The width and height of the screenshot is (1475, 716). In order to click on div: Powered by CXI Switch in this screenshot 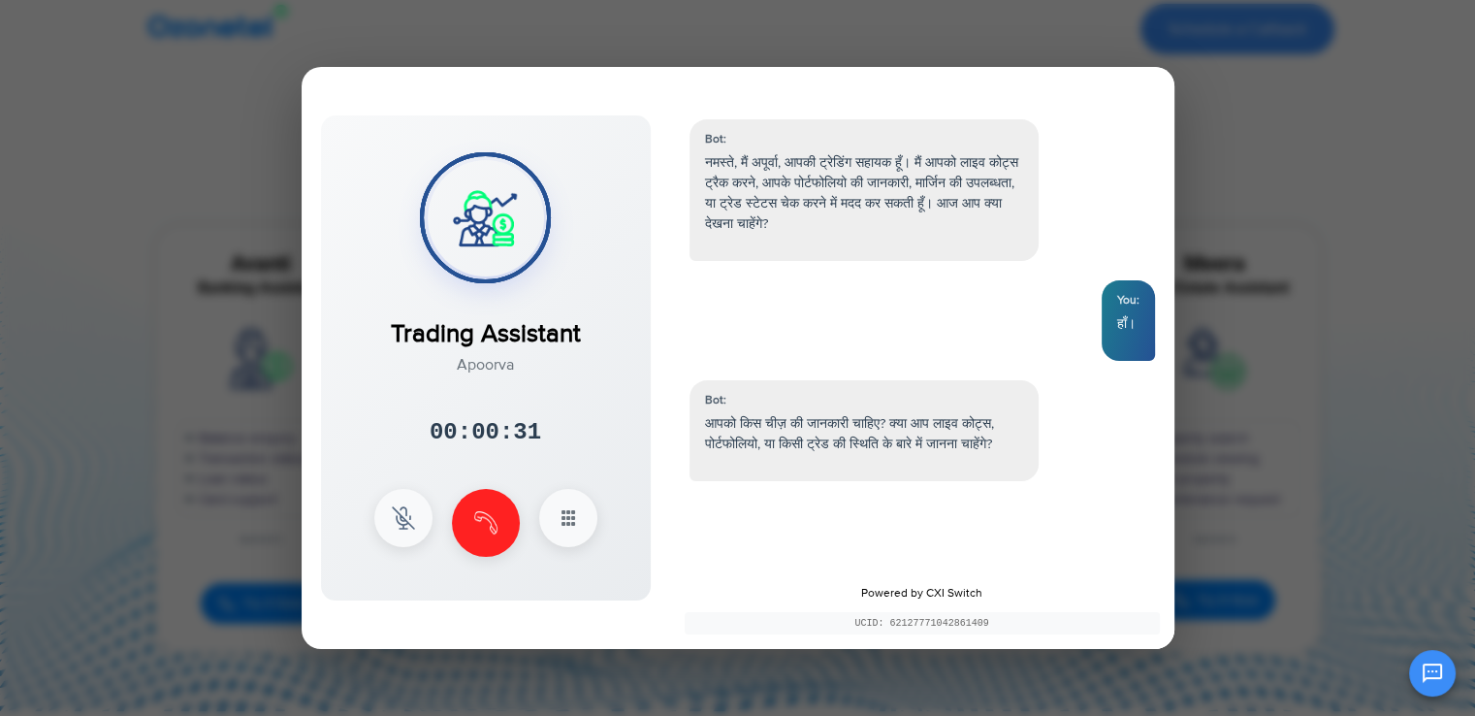, I will do `click(922, 594)`.